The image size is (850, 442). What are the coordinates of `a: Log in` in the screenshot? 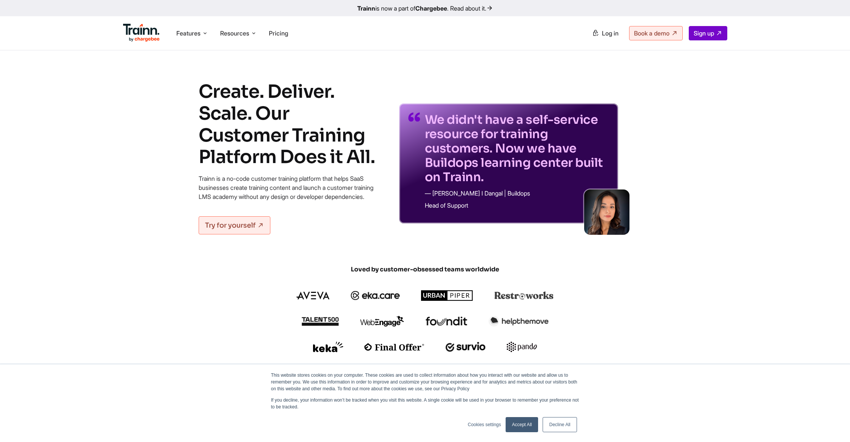 It's located at (605, 33).